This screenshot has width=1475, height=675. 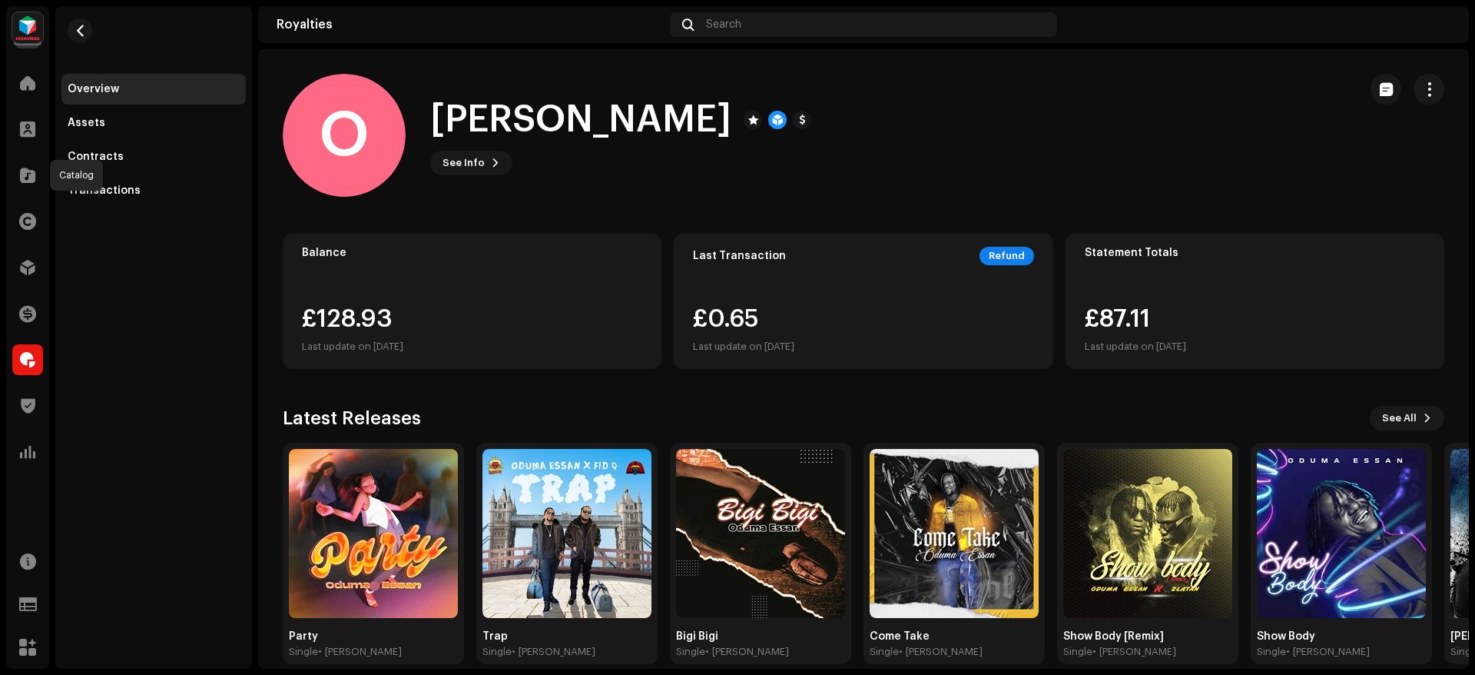 I want to click on button: See All, so click(x=1407, y=418).